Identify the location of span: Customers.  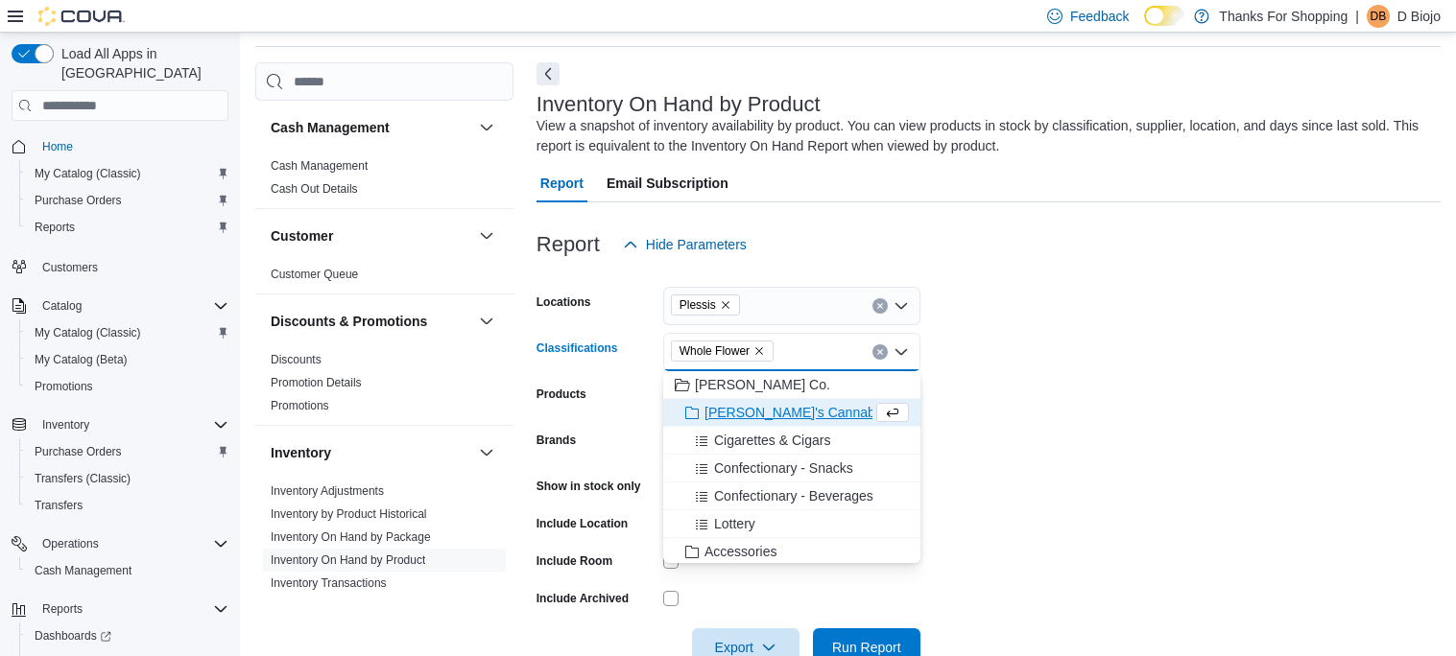
(70, 268).